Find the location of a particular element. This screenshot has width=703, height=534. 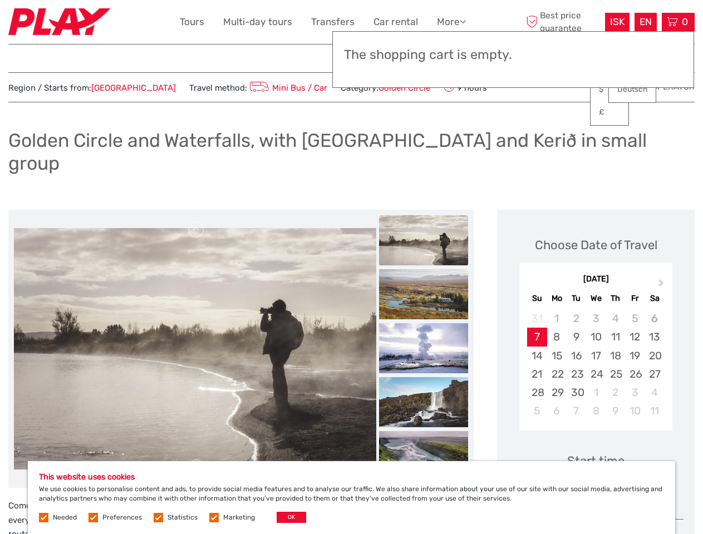

div: Choose Sunday, September 21st, 2025 is located at coordinates (536, 374).